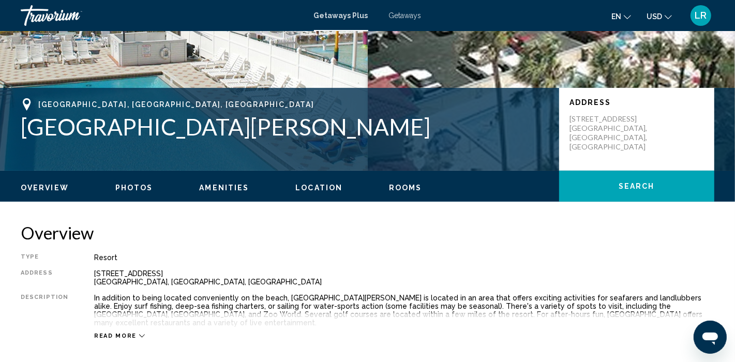  Describe the element at coordinates (134, 188) in the screenshot. I see `button: Photos` at that location.